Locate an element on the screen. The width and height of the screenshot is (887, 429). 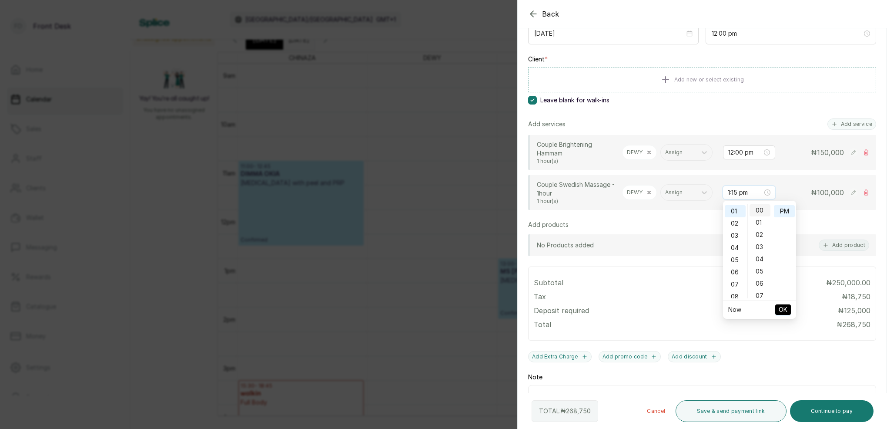
p: Deposit required is located at coordinates (561, 310).